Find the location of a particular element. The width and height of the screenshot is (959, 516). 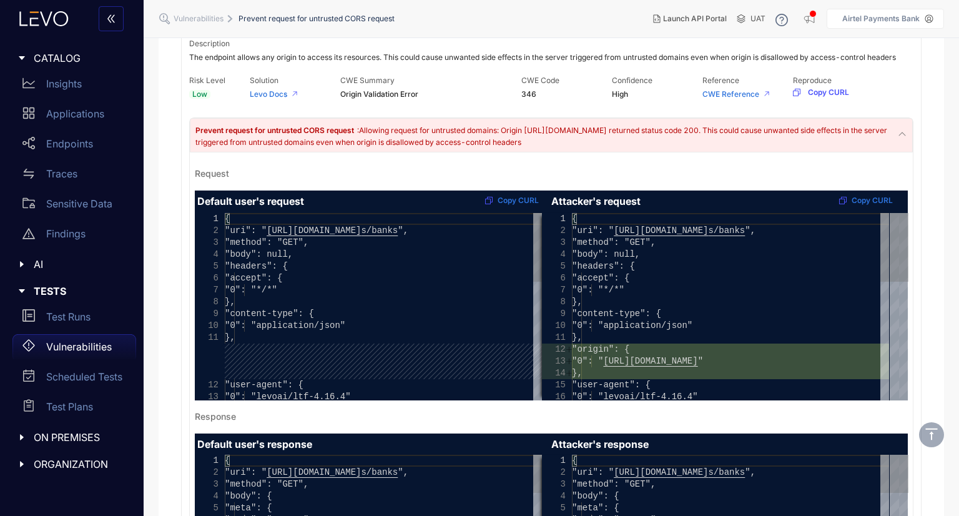

div: TESTS is located at coordinates (72, 291).